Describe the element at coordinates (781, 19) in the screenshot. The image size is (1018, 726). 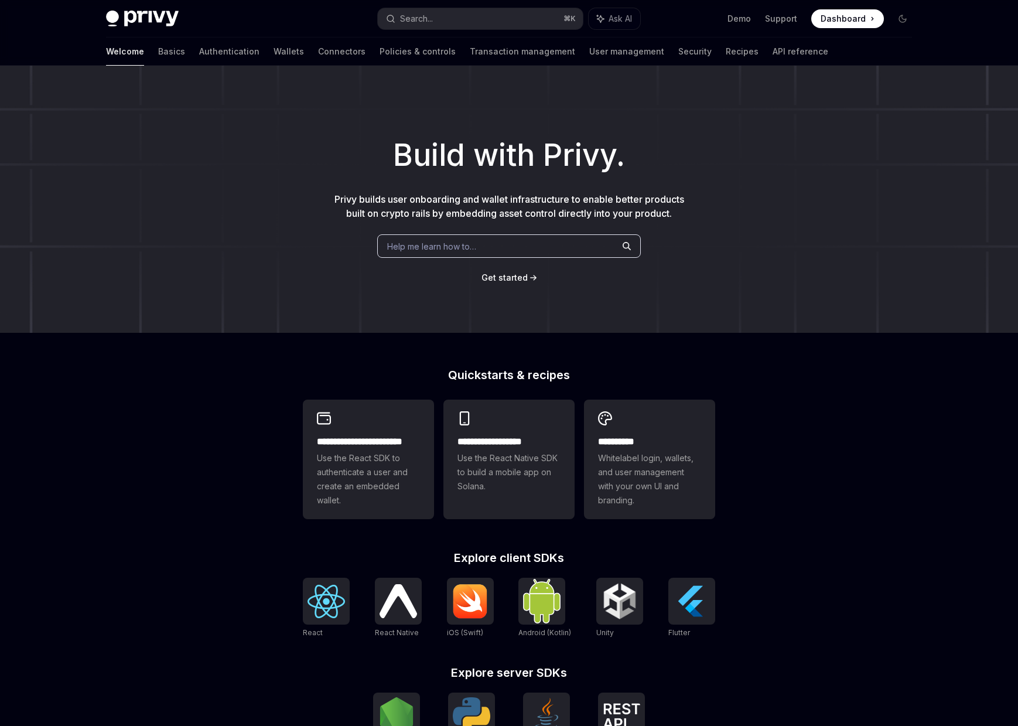
I see `a: Support` at that location.